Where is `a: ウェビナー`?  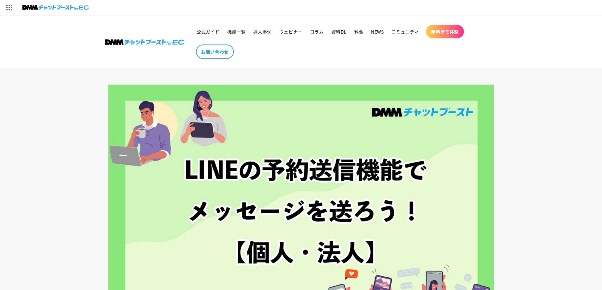
a: ウェビナー is located at coordinates (291, 32).